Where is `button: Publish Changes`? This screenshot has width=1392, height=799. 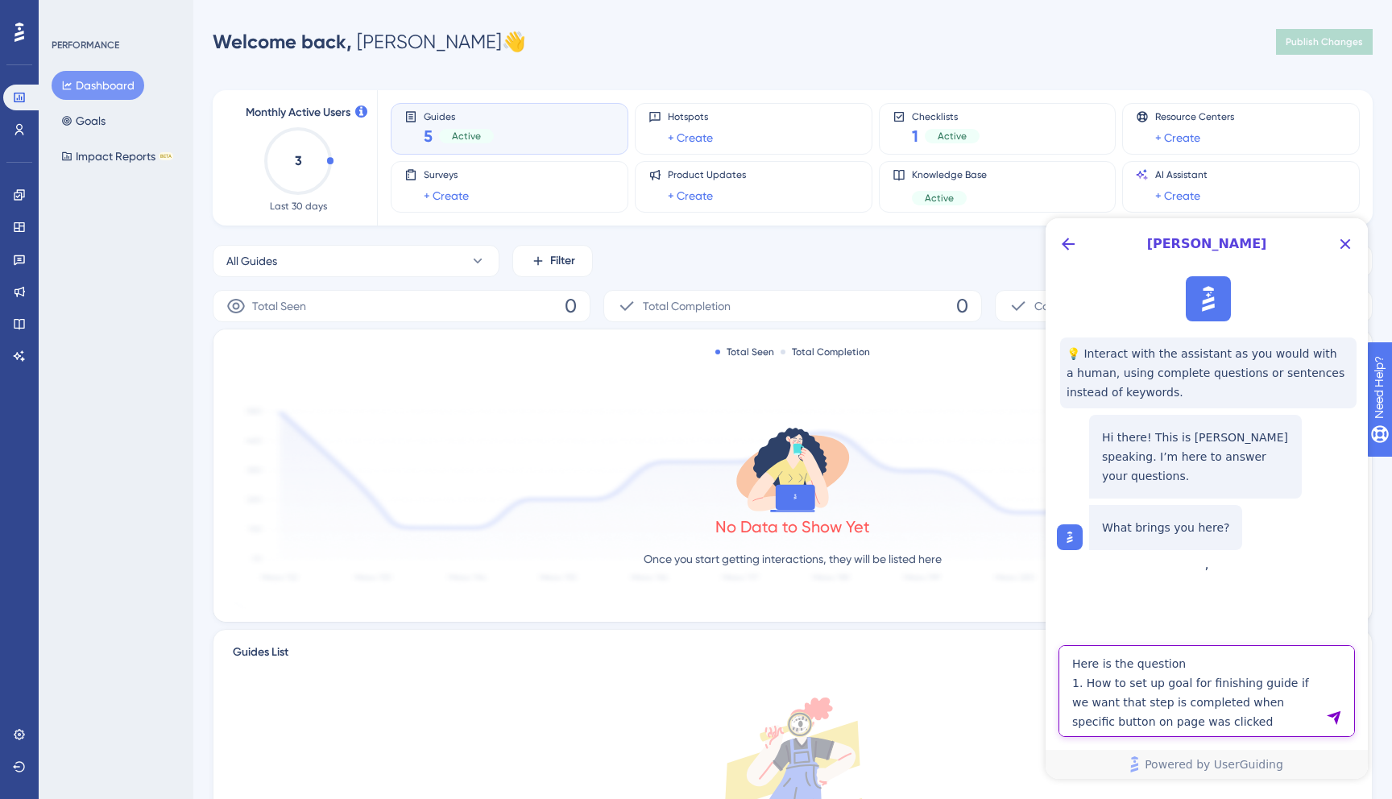
button: Publish Changes is located at coordinates (1324, 42).